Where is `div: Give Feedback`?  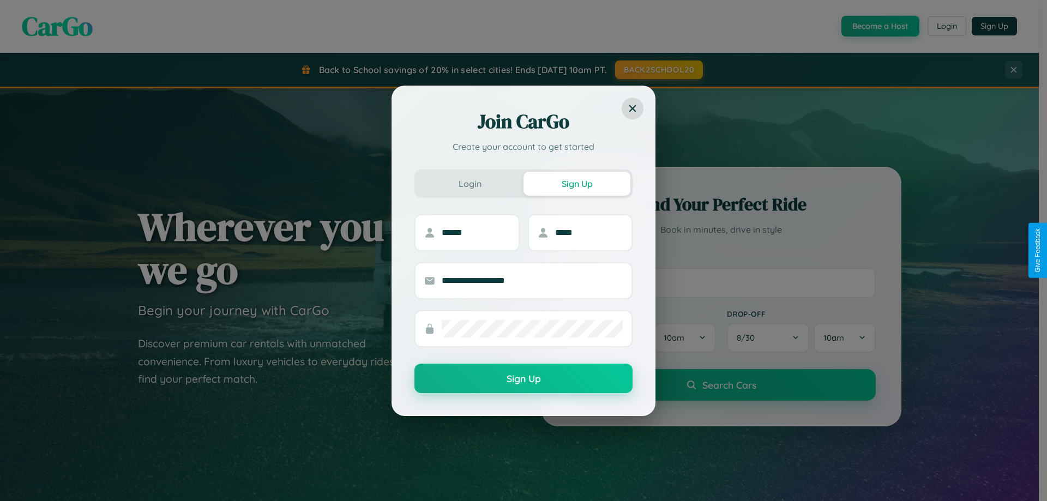
div: Give Feedback is located at coordinates (1037, 250).